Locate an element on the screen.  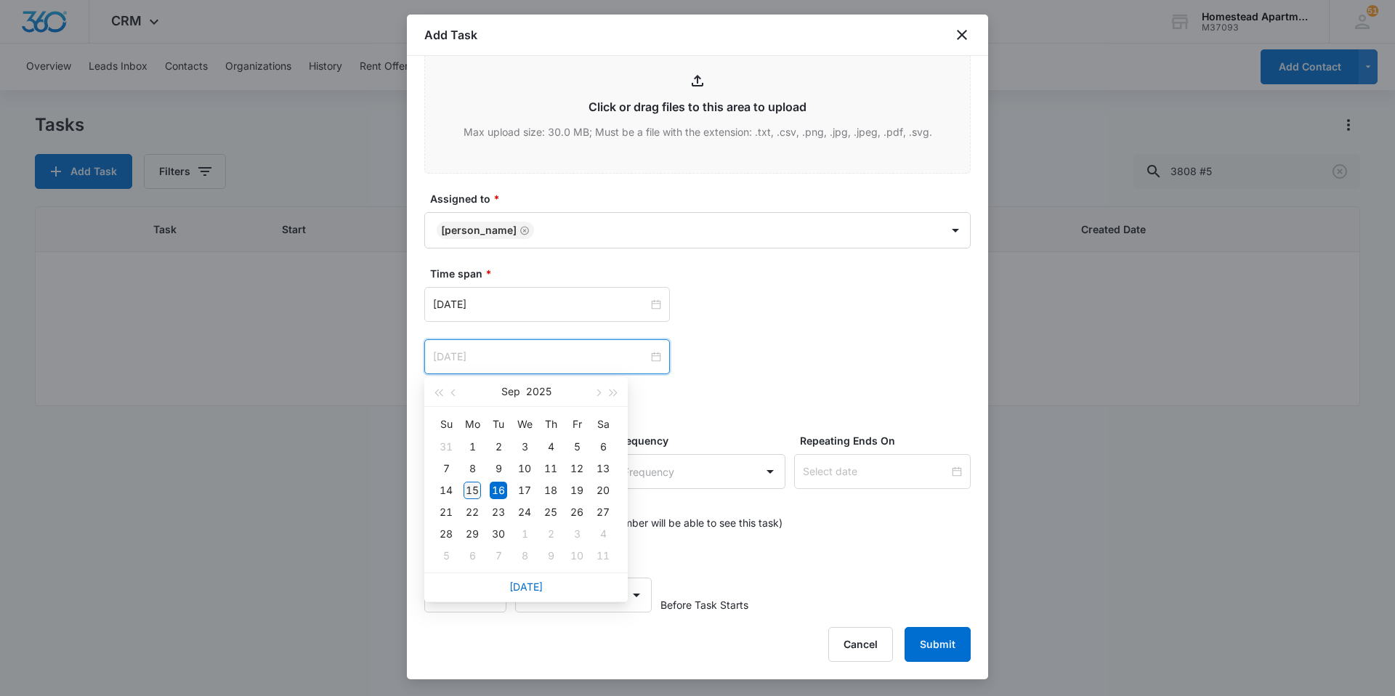
div: 12 is located at coordinates (577, 469).